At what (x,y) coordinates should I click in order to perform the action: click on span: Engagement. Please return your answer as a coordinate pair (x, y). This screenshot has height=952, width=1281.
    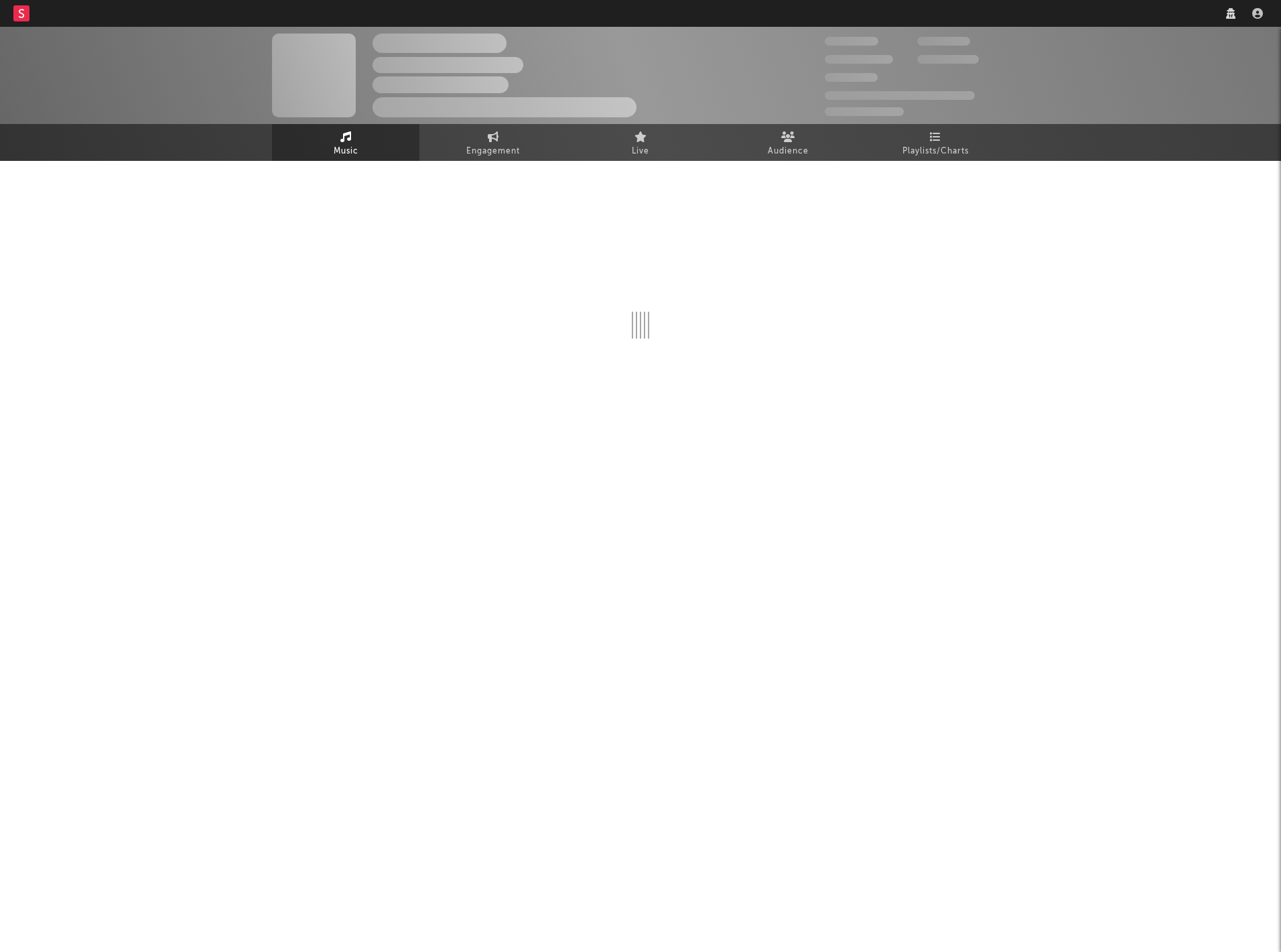
    Looking at the image, I should click on (494, 152).